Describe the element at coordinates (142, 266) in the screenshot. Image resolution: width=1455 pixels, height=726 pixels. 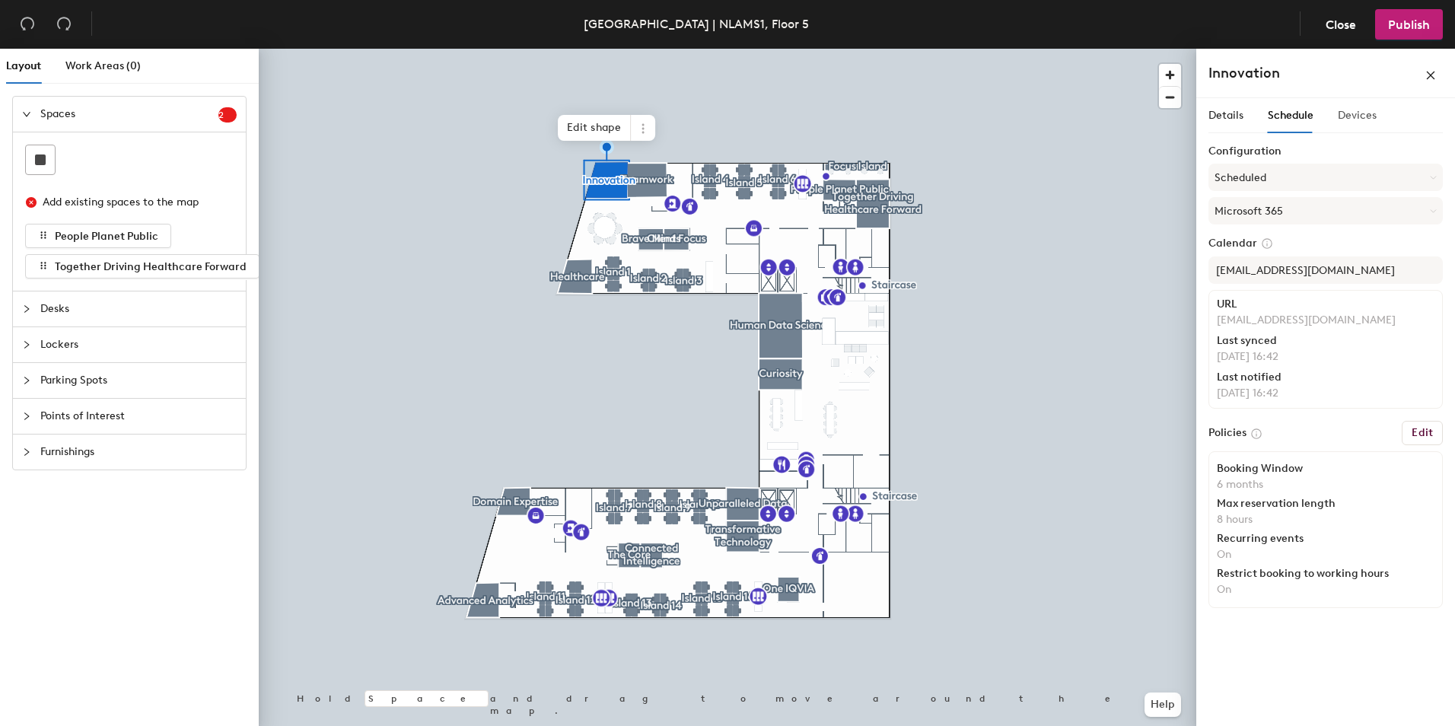
I see `button: Together Driving Healthcare Forward` at that location.